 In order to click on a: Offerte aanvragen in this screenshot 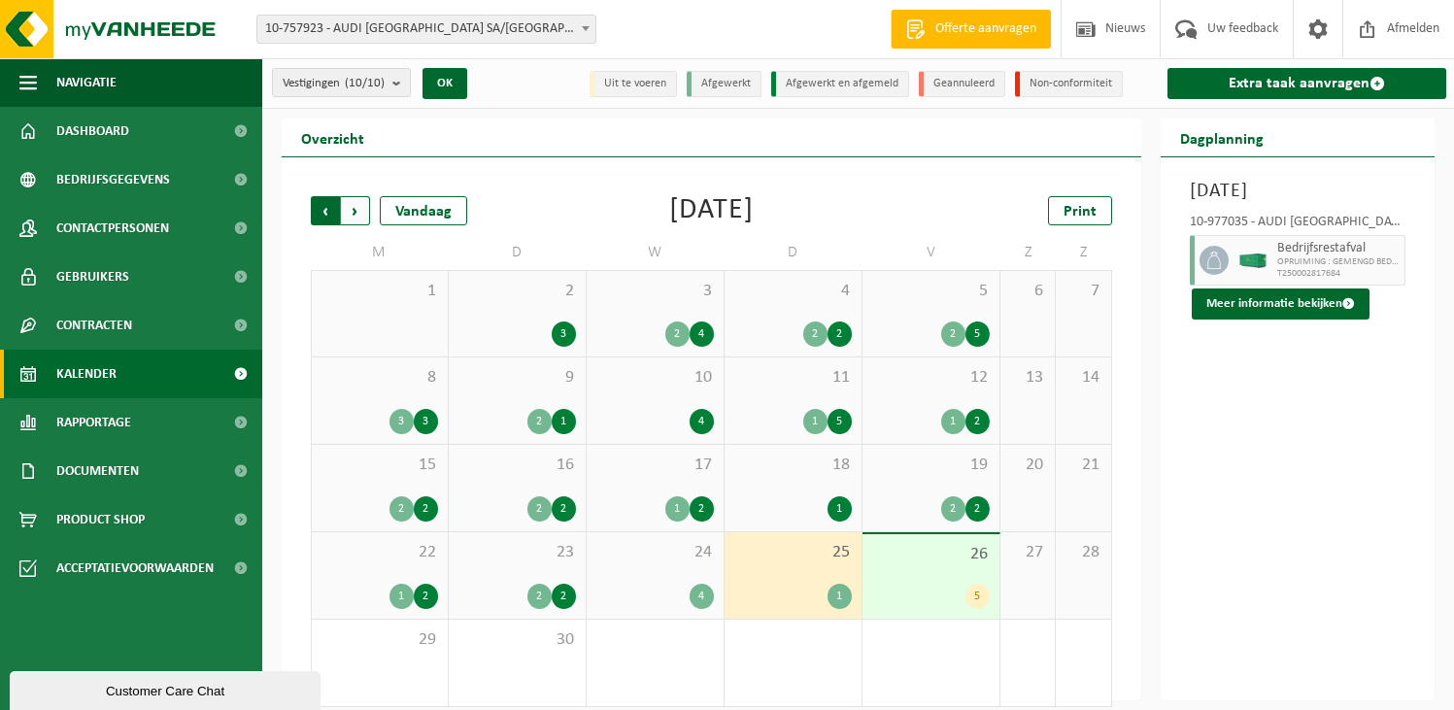, I will do `click(970, 29)`.